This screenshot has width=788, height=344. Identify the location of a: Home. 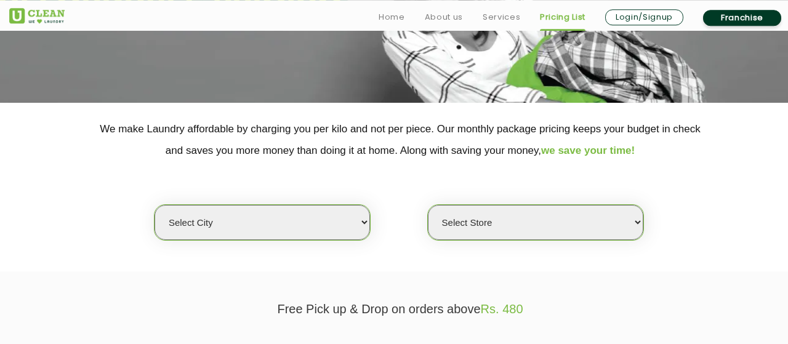
(391, 17).